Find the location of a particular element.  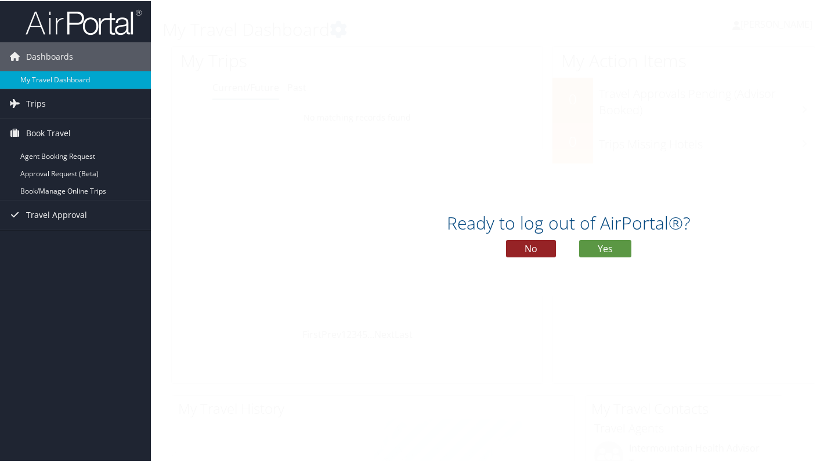

button: No is located at coordinates (531, 248).